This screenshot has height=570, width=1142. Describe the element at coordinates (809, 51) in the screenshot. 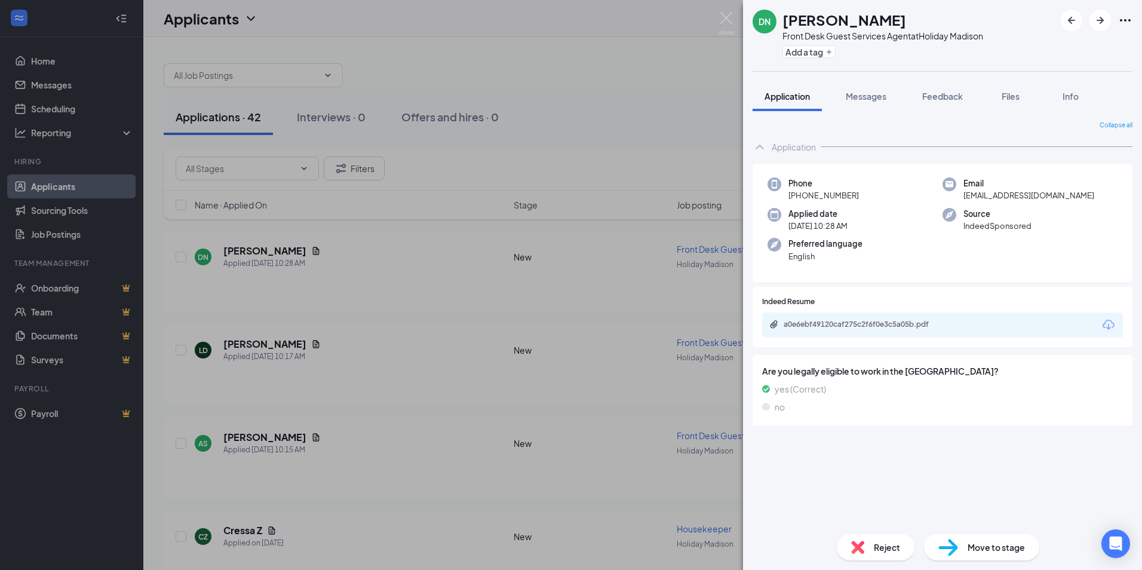

I see `button: PlusAdd a tag` at that location.